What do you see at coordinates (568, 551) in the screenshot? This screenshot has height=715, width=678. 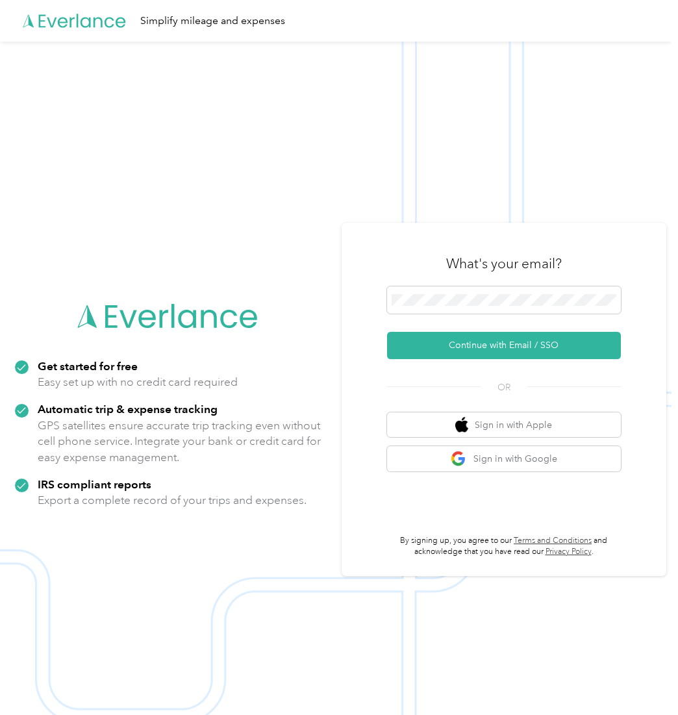 I see `a: Privacy Policy` at bounding box center [568, 551].